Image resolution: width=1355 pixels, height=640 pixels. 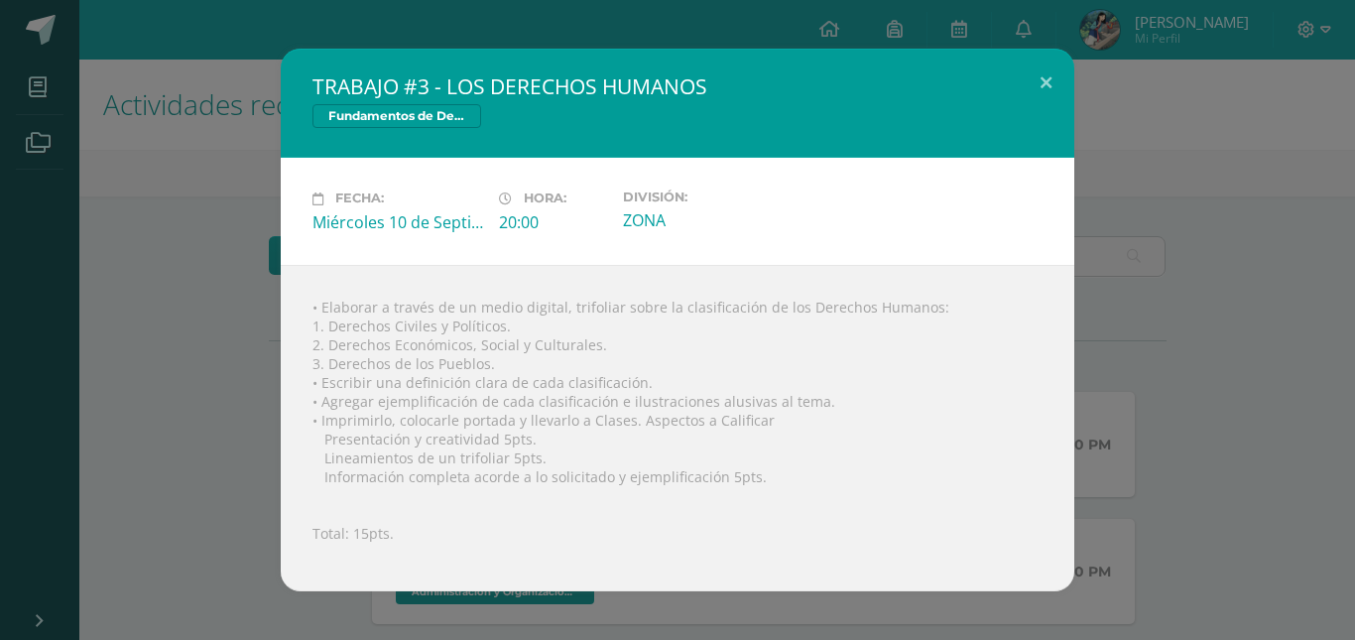 What do you see at coordinates (398, 222) in the screenshot?
I see `div: Miércoles 10 de Septiembre` at bounding box center [398, 222].